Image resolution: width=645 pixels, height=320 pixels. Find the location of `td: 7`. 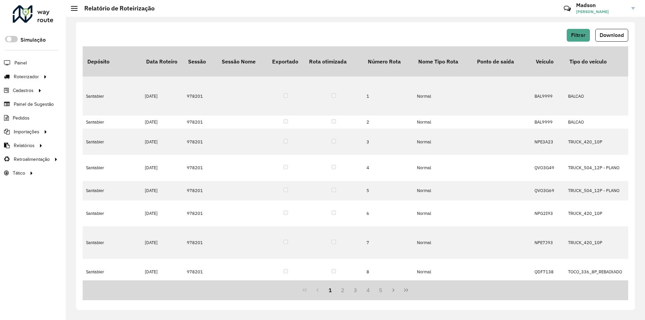

td: 7 is located at coordinates (389, 243).